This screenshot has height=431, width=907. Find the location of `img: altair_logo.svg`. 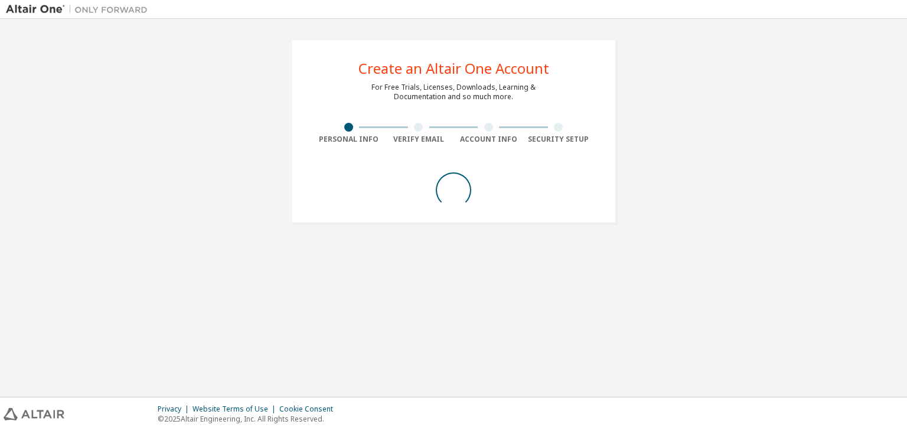

img: altair_logo.svg is located at coordinates (34, 414).